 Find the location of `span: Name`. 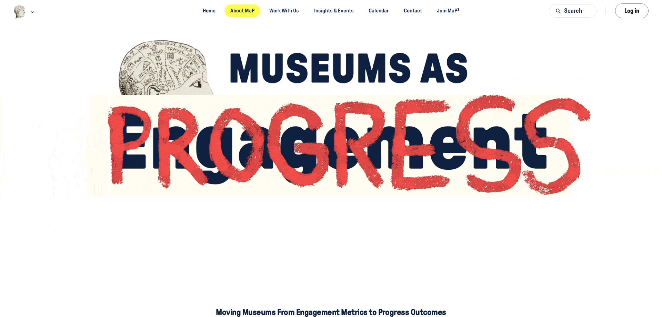

span: Name is located at coordinates (10, 35).